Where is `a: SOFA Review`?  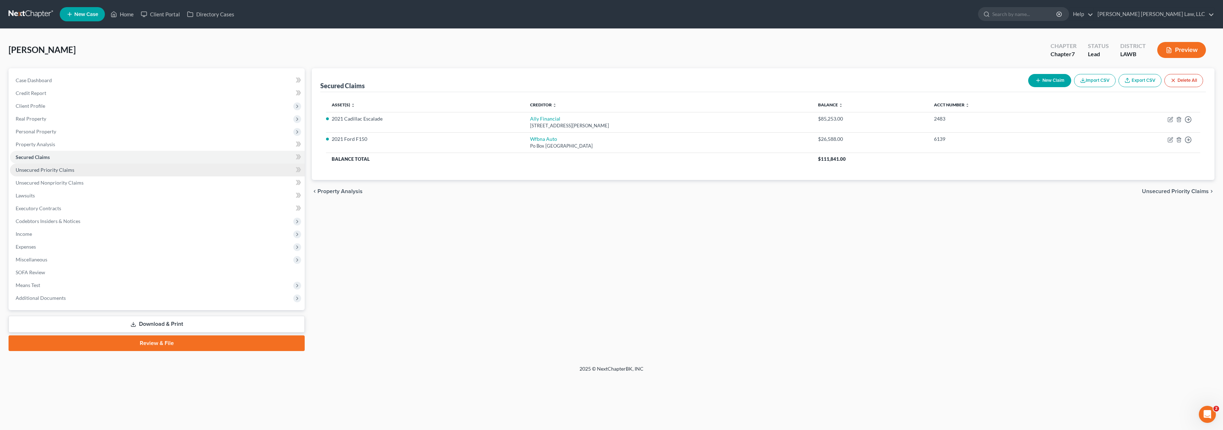
a: SOFA Review is located at coordinates (157, 272).